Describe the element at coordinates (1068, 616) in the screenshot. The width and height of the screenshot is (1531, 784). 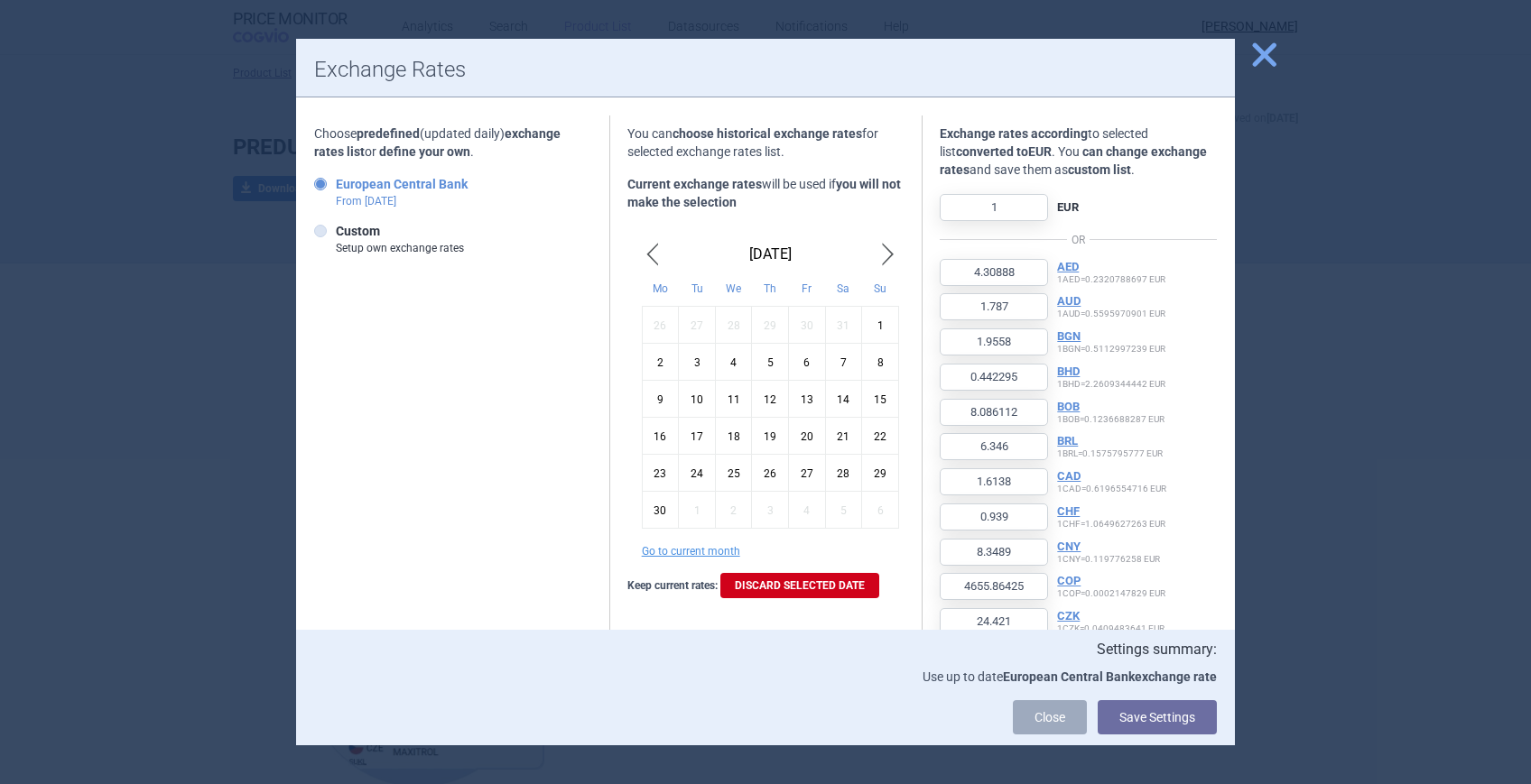
I see `button: CZK` at that location.